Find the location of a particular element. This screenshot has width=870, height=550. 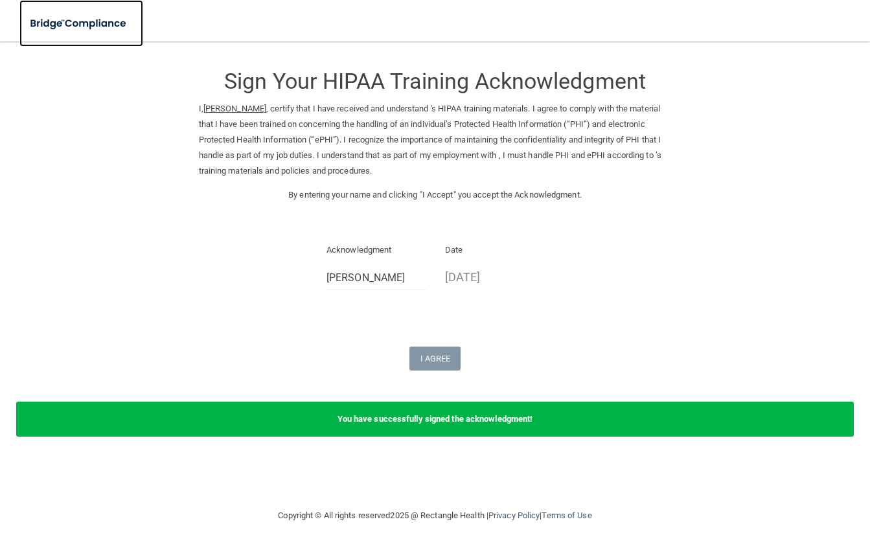

input: Full Name is located at coordinates (376, 278).